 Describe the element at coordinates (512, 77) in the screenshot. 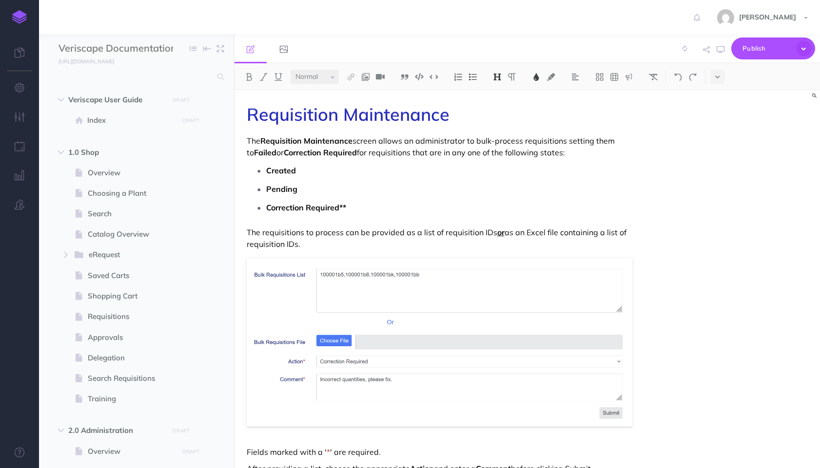

I see `img: Paragraph button` at that location.